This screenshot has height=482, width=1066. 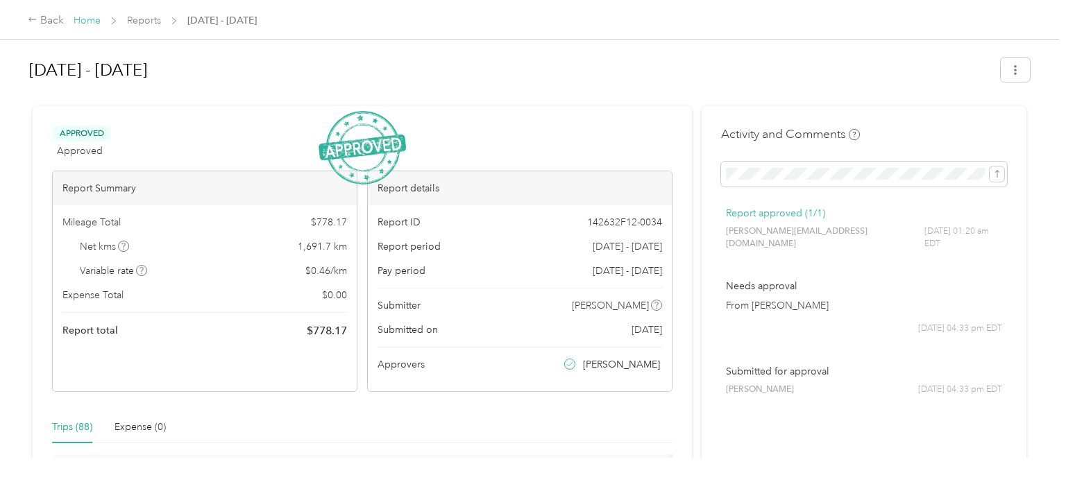 I want to click on span: Mileage Total, so click(x=92, y=222).